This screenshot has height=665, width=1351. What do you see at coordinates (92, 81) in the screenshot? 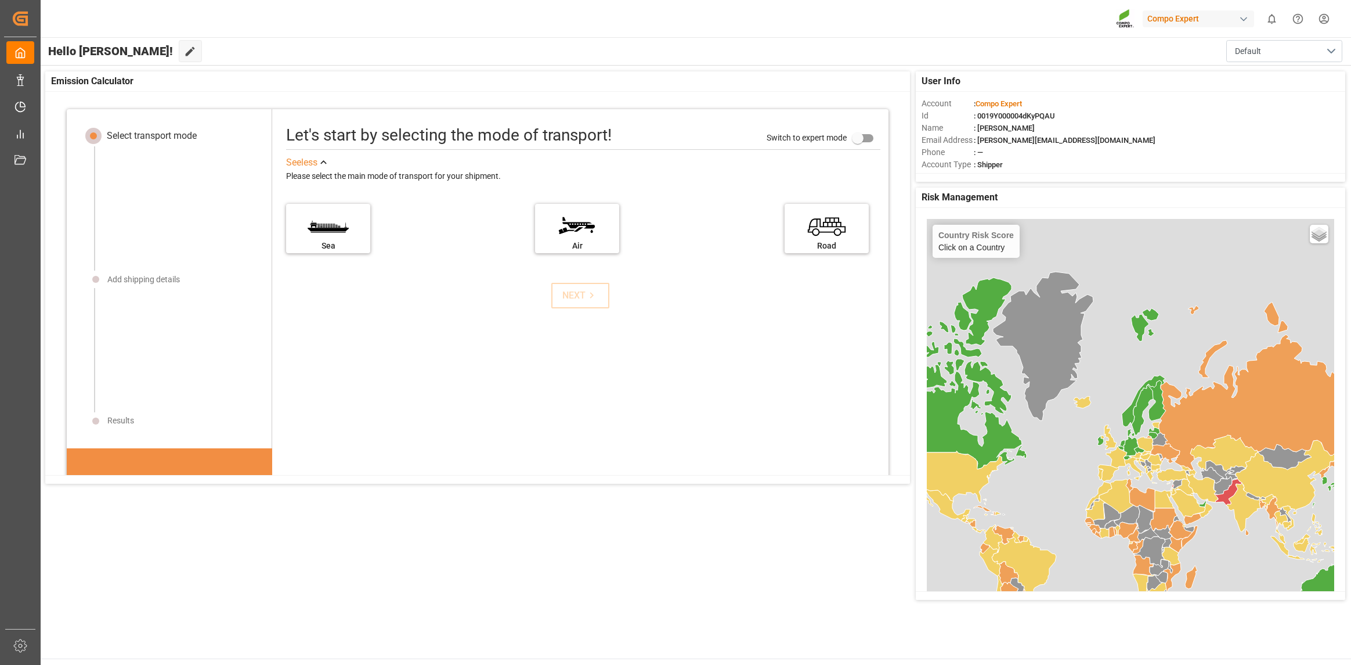
I see `span: Emission Calculator` at bounding box center [92, 81].